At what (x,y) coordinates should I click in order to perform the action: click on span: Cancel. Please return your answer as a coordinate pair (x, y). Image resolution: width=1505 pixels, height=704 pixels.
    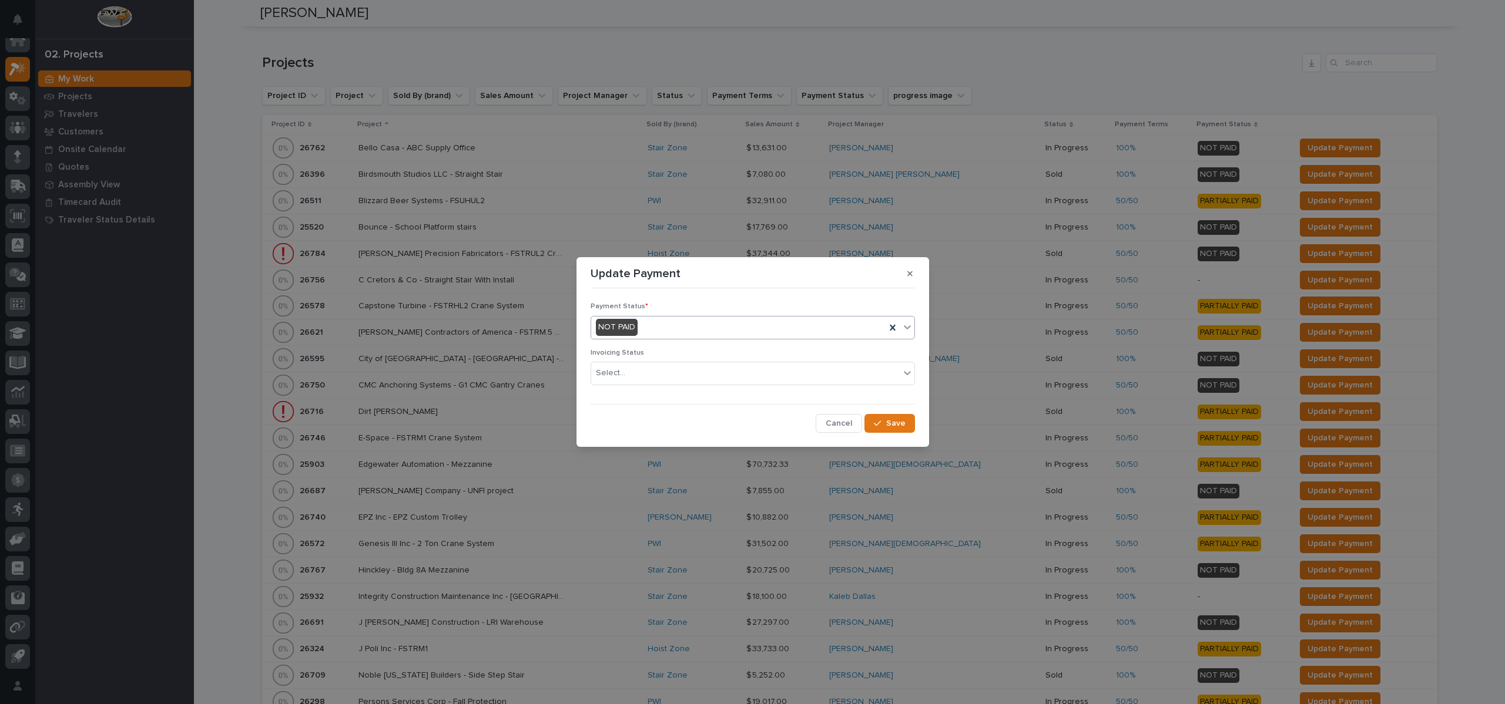
    Looking at the image, I should click on (838, 424).